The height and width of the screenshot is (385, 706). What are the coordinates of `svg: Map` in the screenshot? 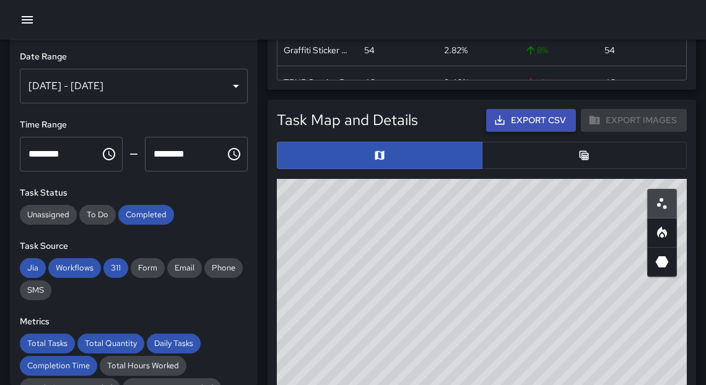 It's located at (379, 155).